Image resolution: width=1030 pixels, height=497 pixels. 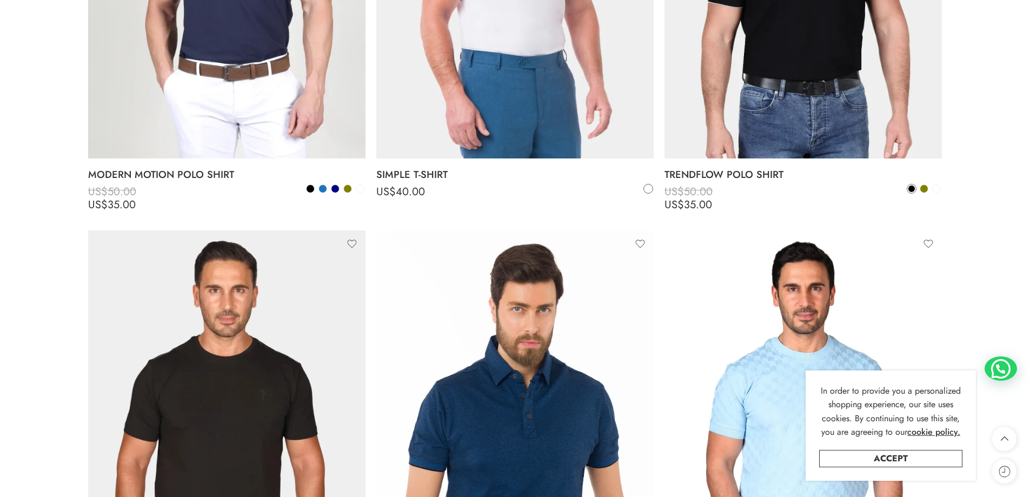 I want to click on a: Navy, so click(x=335, y=189).